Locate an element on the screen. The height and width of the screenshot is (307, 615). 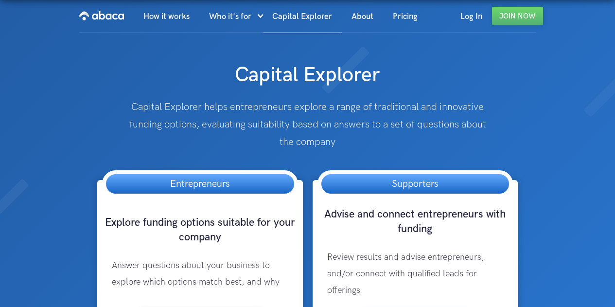
h3: Entrepreneurs is located at coordinates (200, 184).